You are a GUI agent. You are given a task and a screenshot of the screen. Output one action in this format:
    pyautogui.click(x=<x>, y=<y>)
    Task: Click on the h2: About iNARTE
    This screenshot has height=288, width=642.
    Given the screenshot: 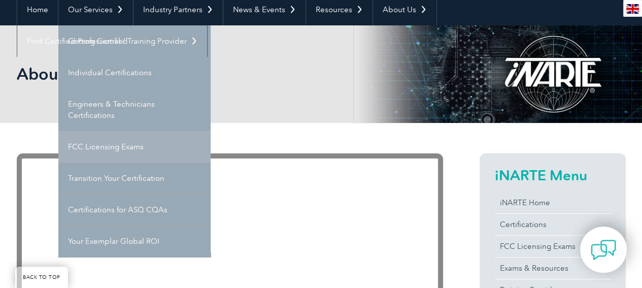 What is the action you would take?
    pyautogui.click(x=230, y=74)
    